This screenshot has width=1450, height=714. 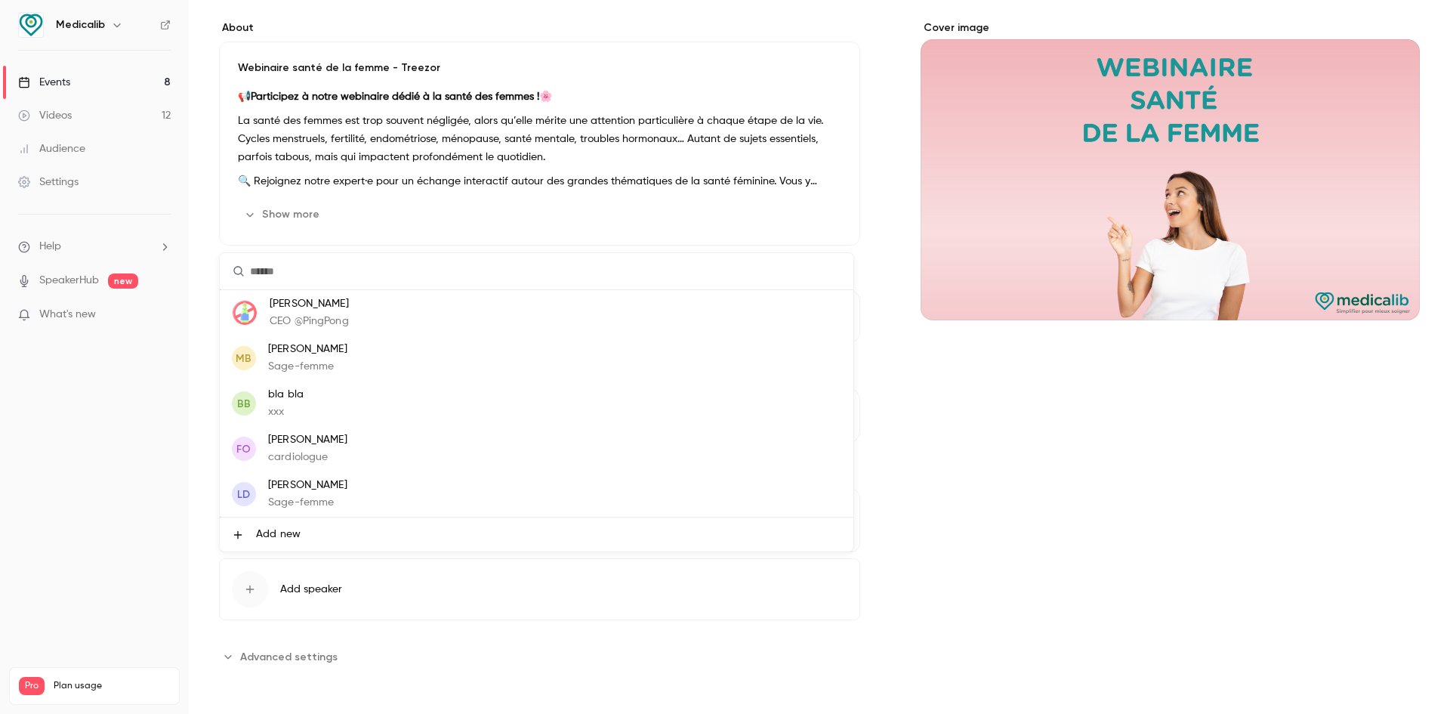 What do you see at coordinates (243, 358) in the screenshot?
I see `span: MB` at bounding box center [243, 358].